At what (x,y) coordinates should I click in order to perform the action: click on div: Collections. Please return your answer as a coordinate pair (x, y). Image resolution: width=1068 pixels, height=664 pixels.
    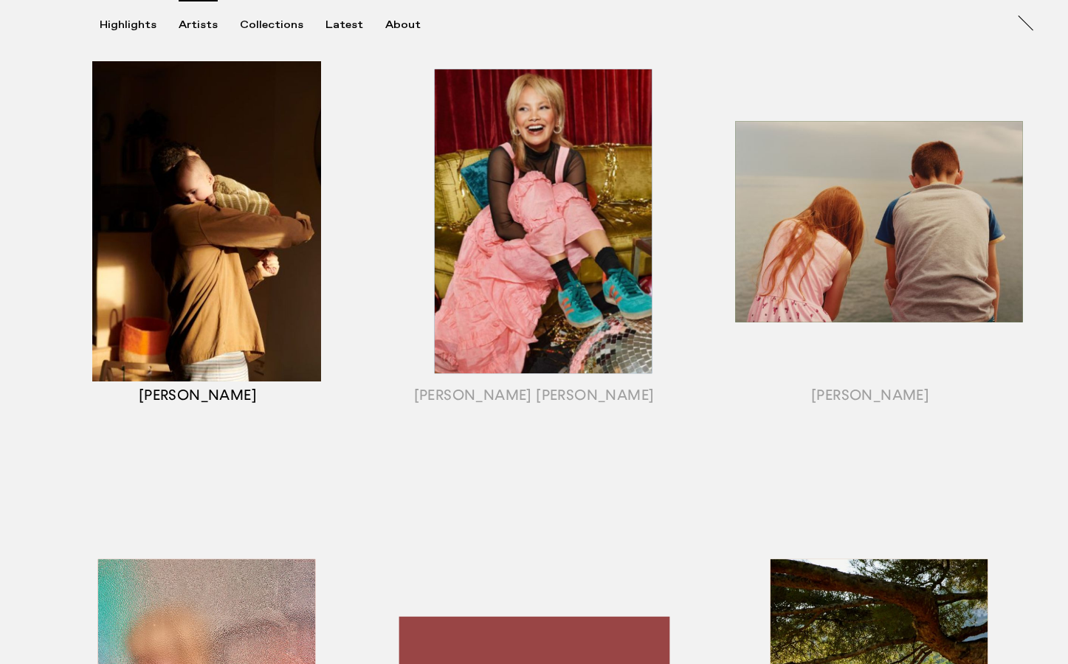
    Looking at the image, I should click on (272, 25).